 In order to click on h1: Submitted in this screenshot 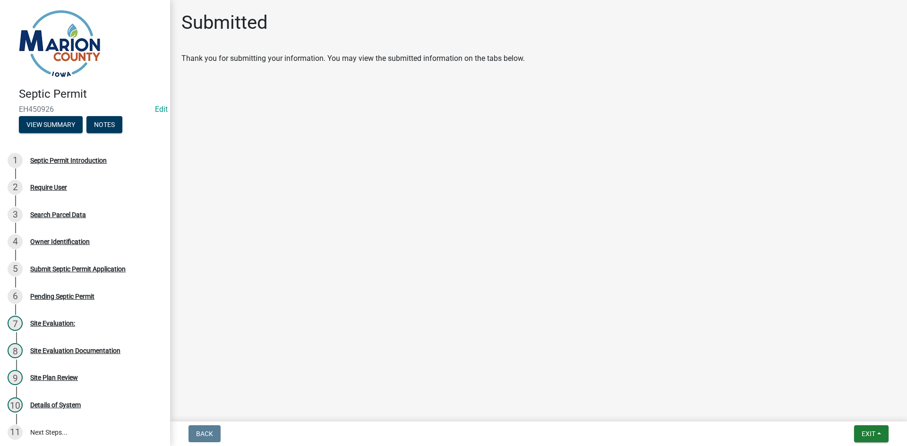, I will do `click(224, 23)`.